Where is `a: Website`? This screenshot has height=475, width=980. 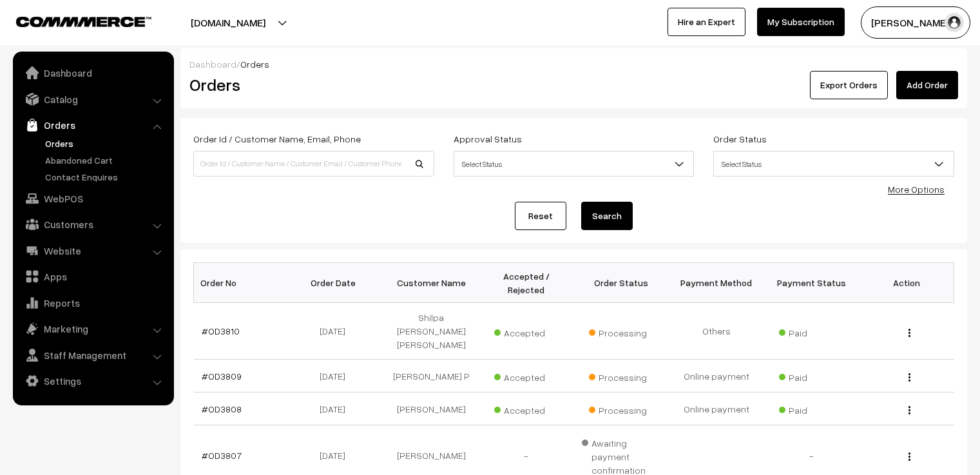
a: Website is located at coordinates (93, 251).